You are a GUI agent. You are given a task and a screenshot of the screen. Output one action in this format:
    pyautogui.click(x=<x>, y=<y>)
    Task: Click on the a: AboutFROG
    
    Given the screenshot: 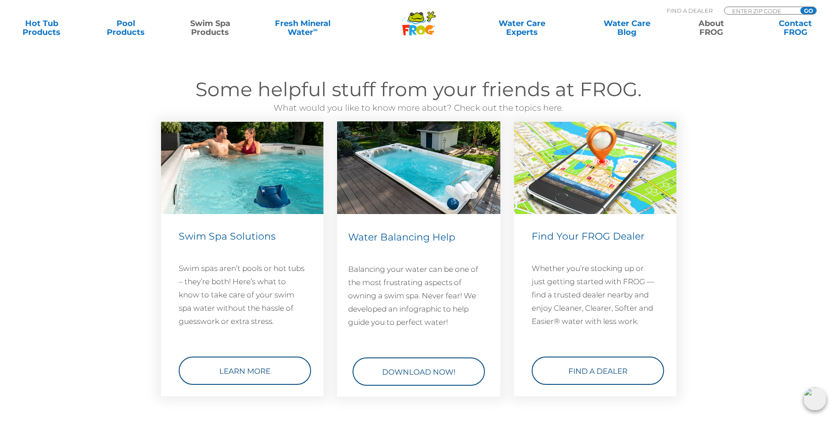 What is the action you would take?
    pyautogui.click(x=711, y=28)
    